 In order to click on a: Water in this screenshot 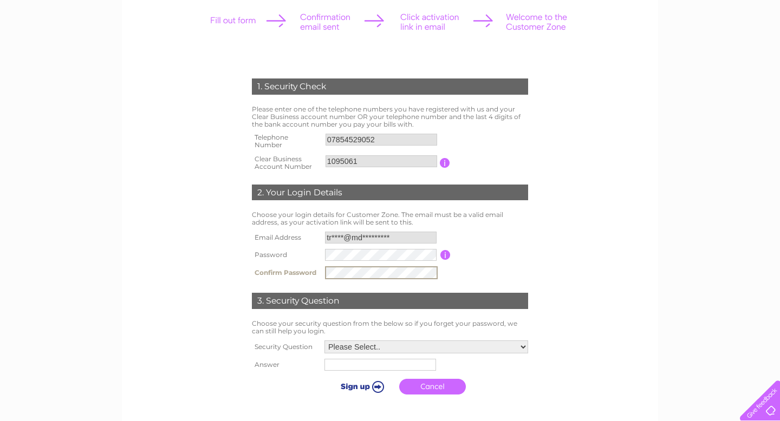, I will do `click(638, 50)`.